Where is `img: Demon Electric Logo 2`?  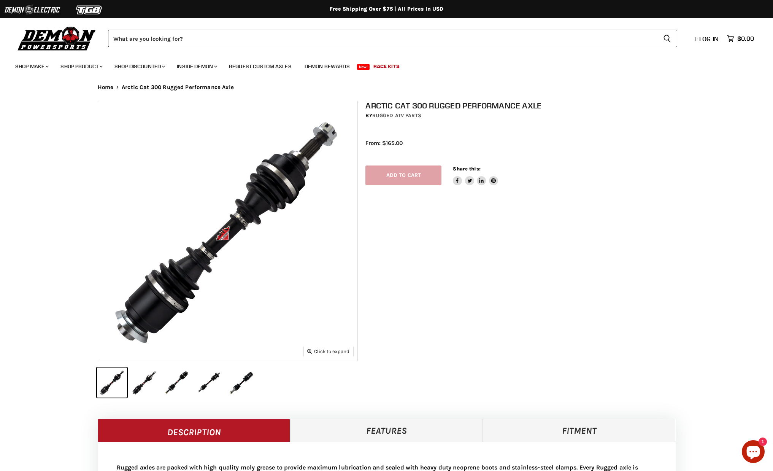
img: Demon Electric Logo 2 is located at coordinates (32, 10).